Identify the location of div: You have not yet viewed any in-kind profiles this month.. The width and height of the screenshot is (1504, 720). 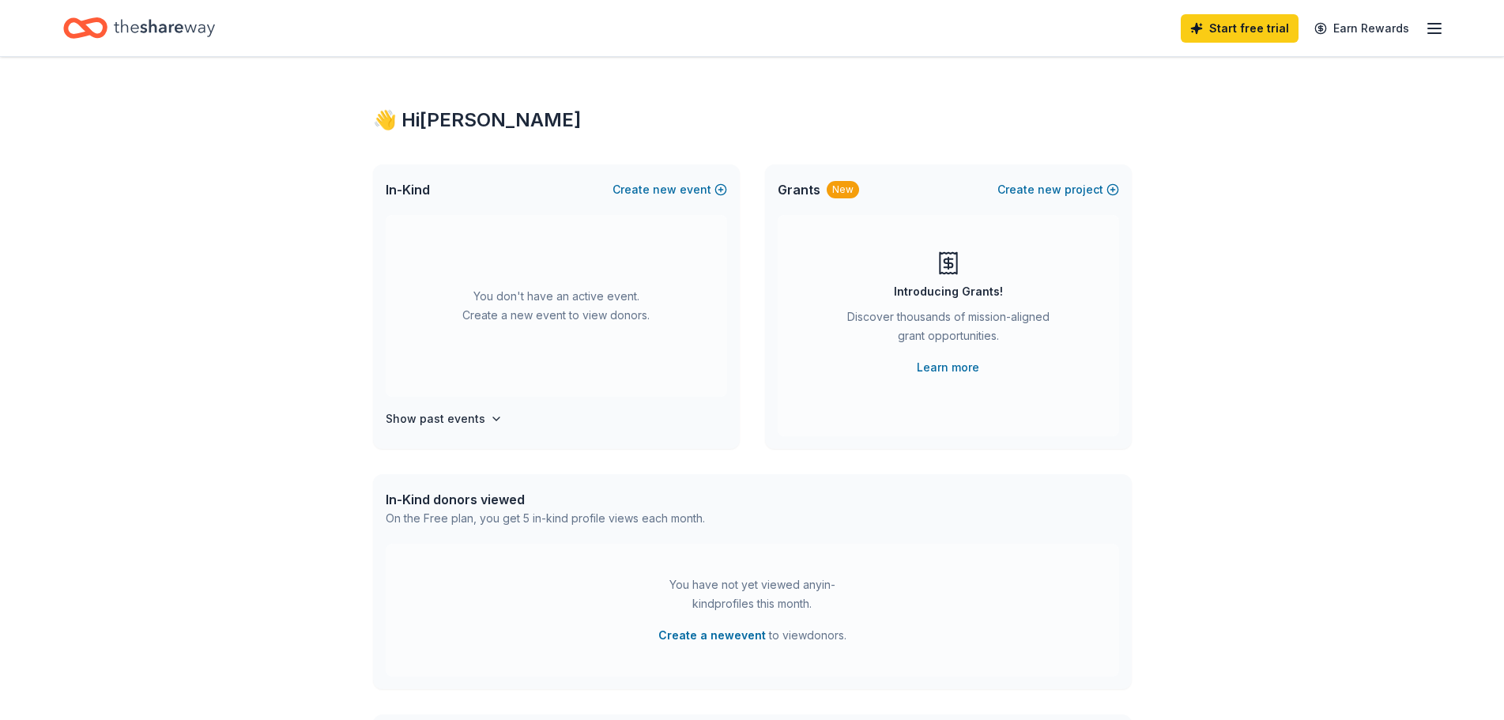
(753, 594).